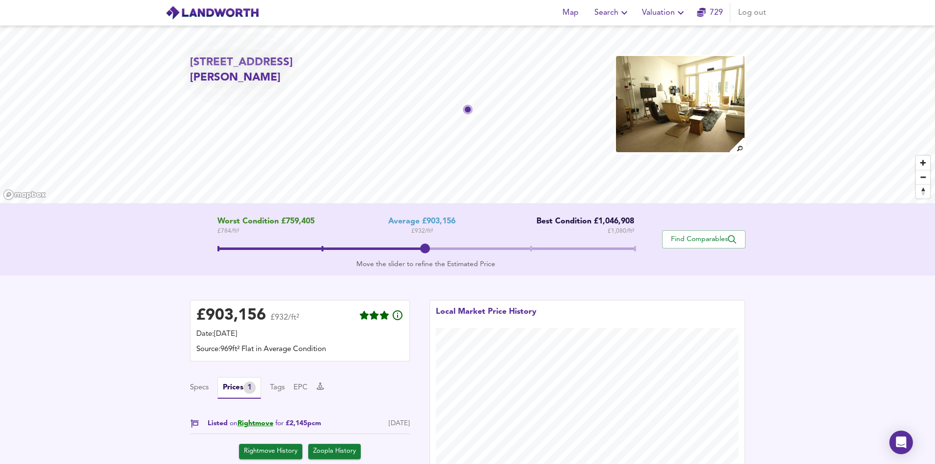  What do you see at coordinates (664, 13) in the screenshot?
I see `button: Valuation` at bounding box center [664, 13].